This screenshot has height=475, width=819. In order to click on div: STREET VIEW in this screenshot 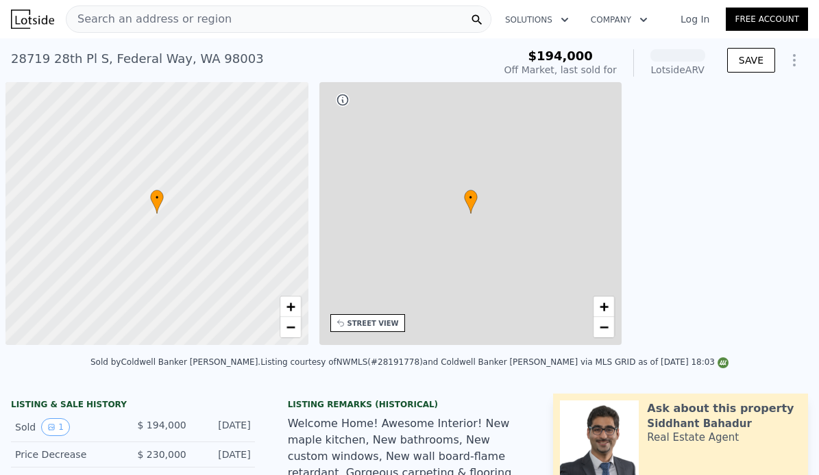, I will do `click(373, 323)`.